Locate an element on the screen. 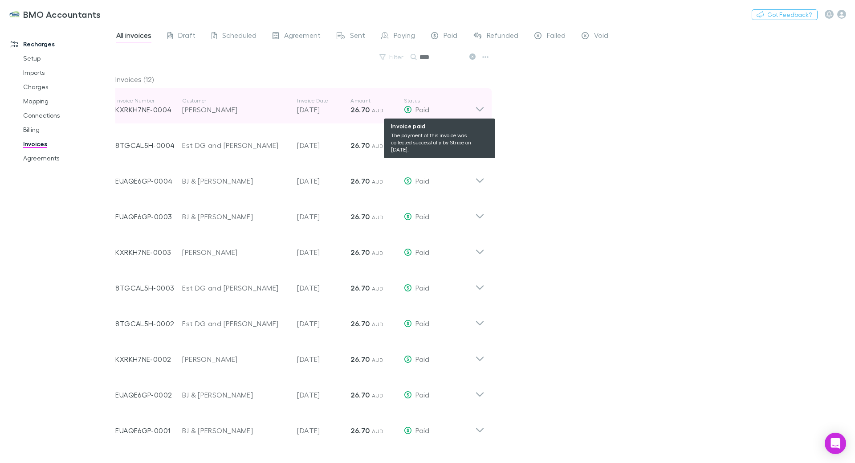 The width and height of the screenshot is (855, 463). p: KXRKH7NE-0003 is located at coordinates (149, 252).